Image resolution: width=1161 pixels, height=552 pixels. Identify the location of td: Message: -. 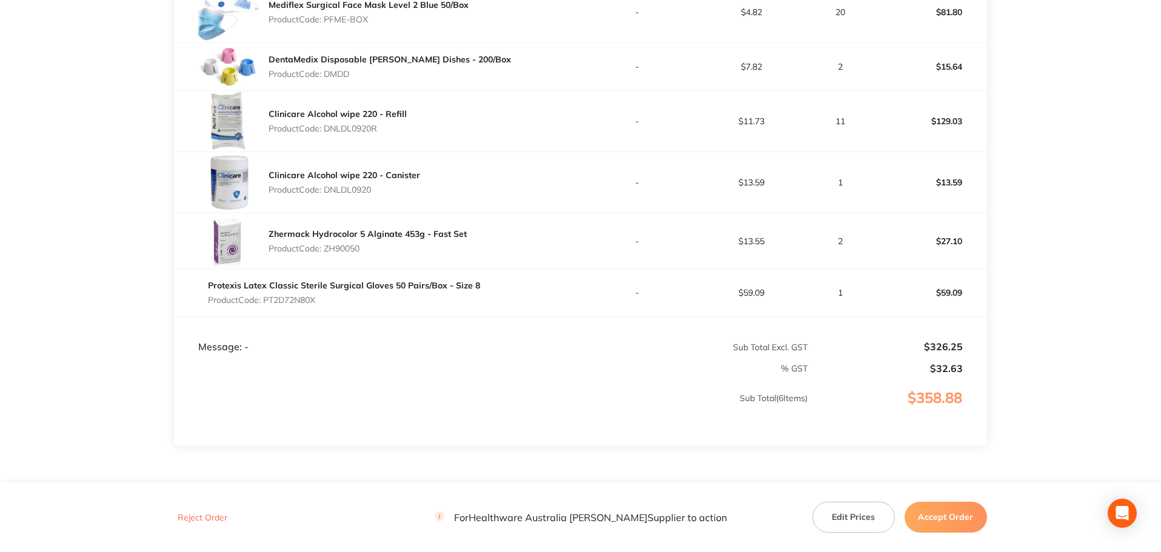
(377, 335).